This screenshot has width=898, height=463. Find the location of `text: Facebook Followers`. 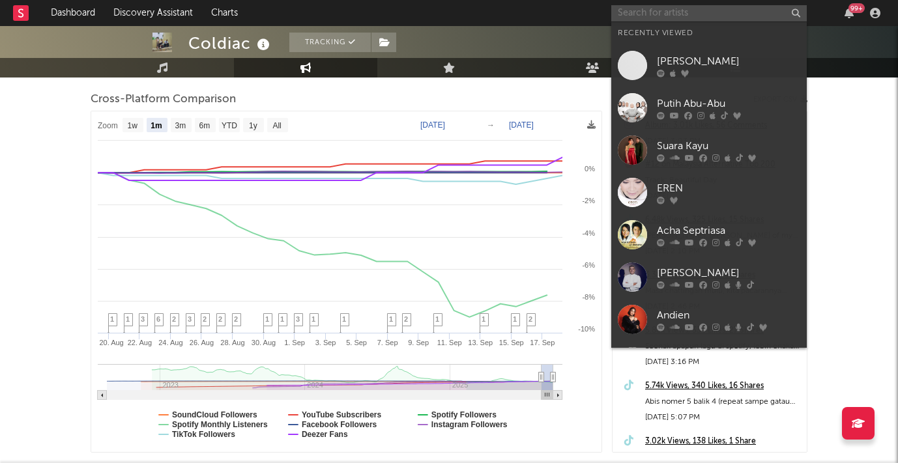

text: Facebook Followers is located at coordinates (340, 425).